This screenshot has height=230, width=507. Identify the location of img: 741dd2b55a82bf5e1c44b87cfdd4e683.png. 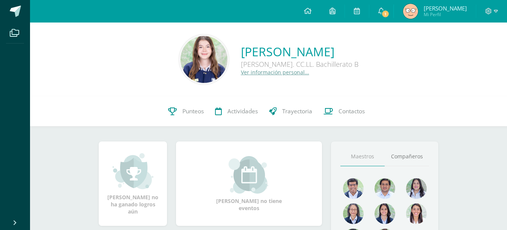
(411, 11).